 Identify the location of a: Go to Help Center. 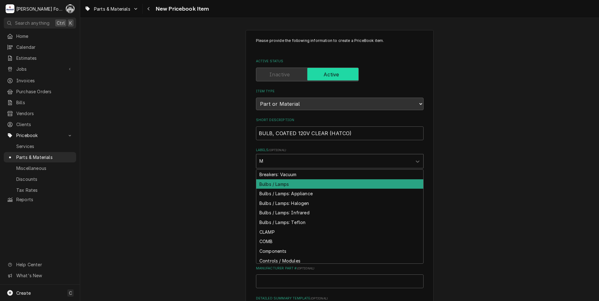
(40, 265).